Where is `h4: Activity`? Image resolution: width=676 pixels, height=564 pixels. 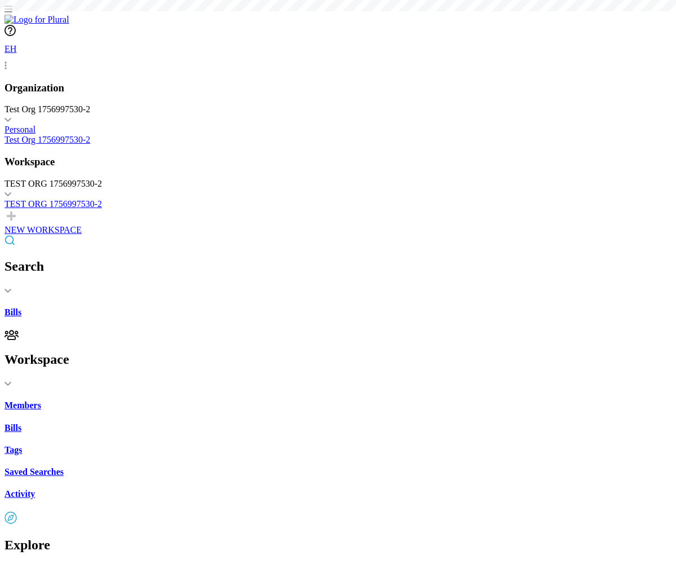
h4: Activity is located at coordinates (338, 494).